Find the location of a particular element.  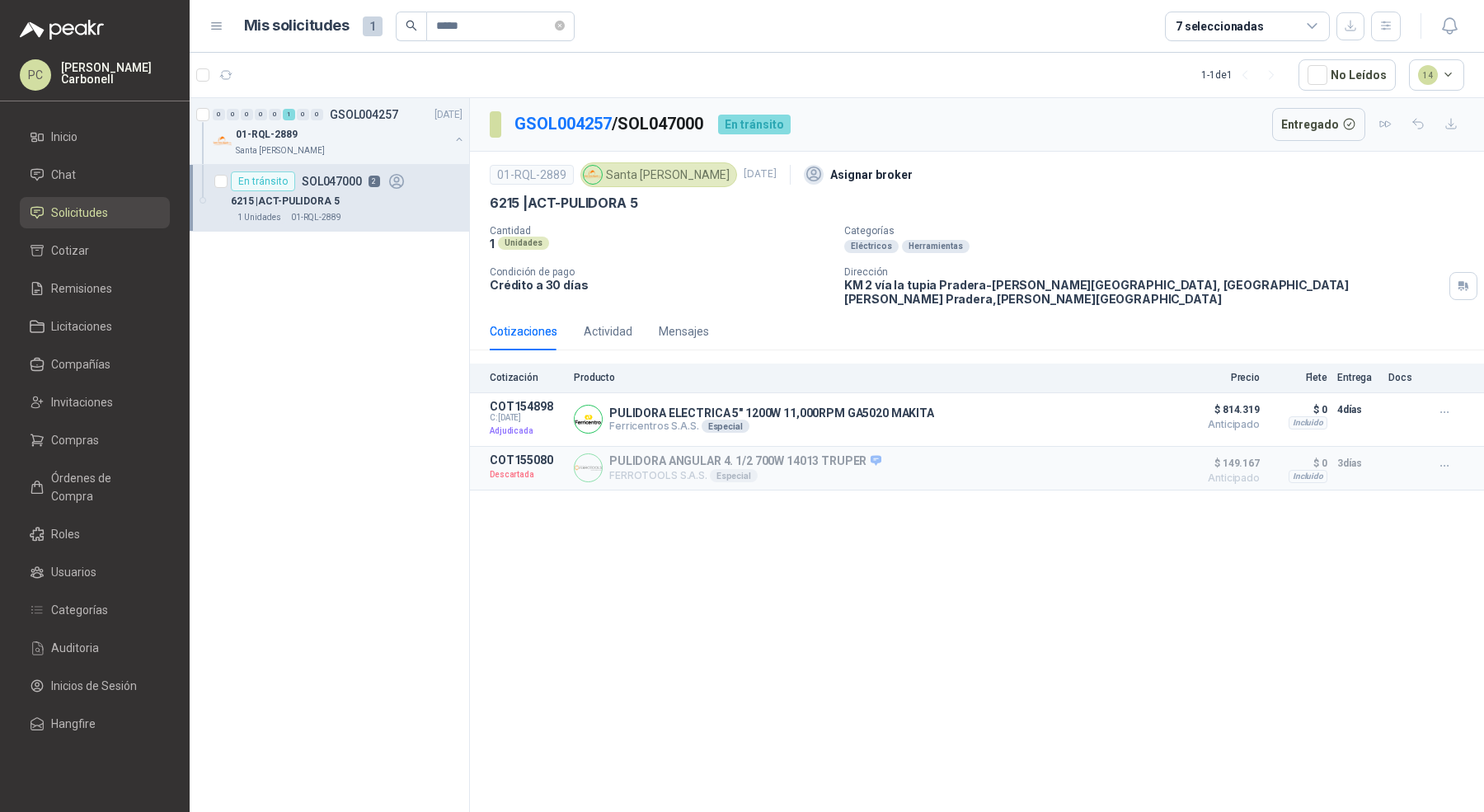

a: Compañías is located at coordinates (95, 365).